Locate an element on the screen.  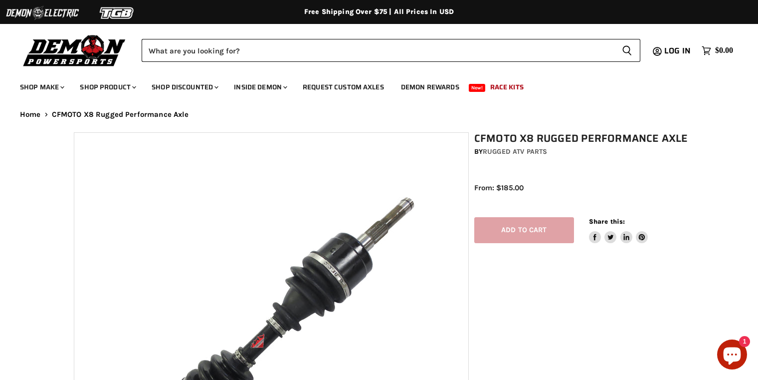
a: Shop Product is located at coordinates (107, 87).